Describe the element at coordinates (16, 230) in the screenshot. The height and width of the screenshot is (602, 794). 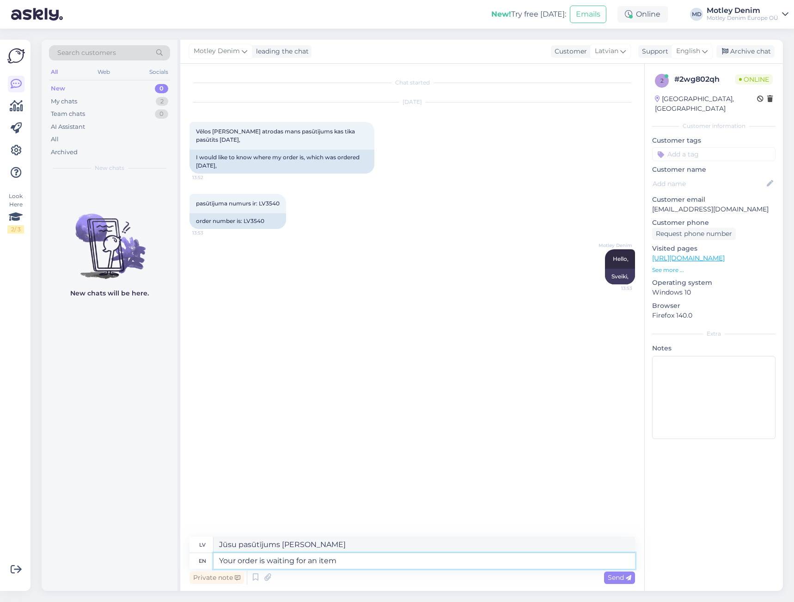
I see `div: 2 / 3` at that location.